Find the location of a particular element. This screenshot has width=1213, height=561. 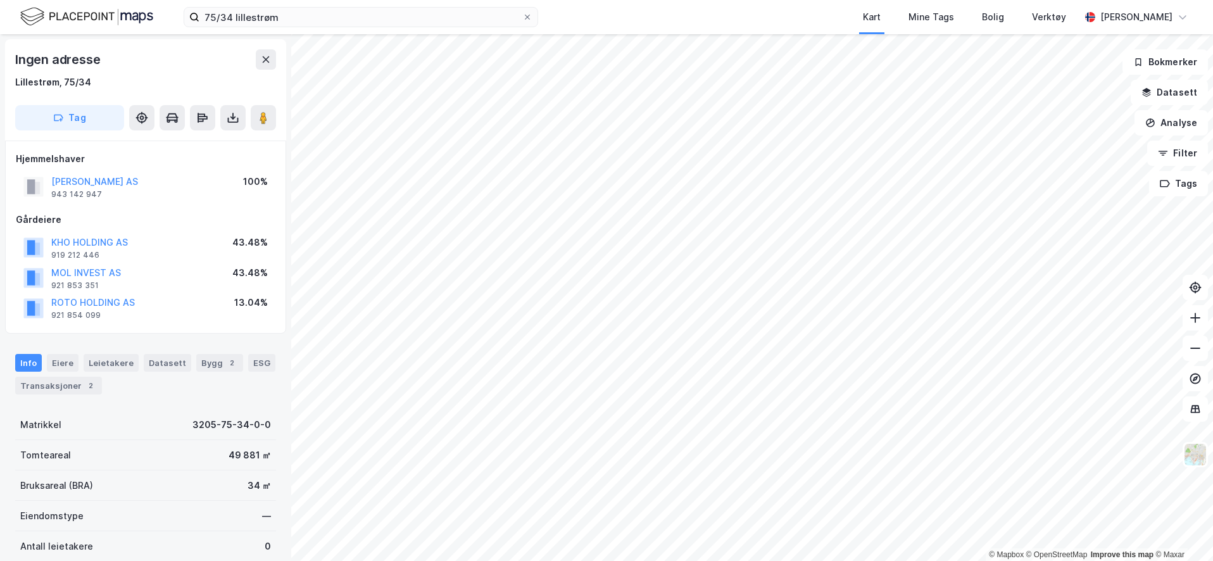

a: Mapbox is located at coordinates (1006, 554).